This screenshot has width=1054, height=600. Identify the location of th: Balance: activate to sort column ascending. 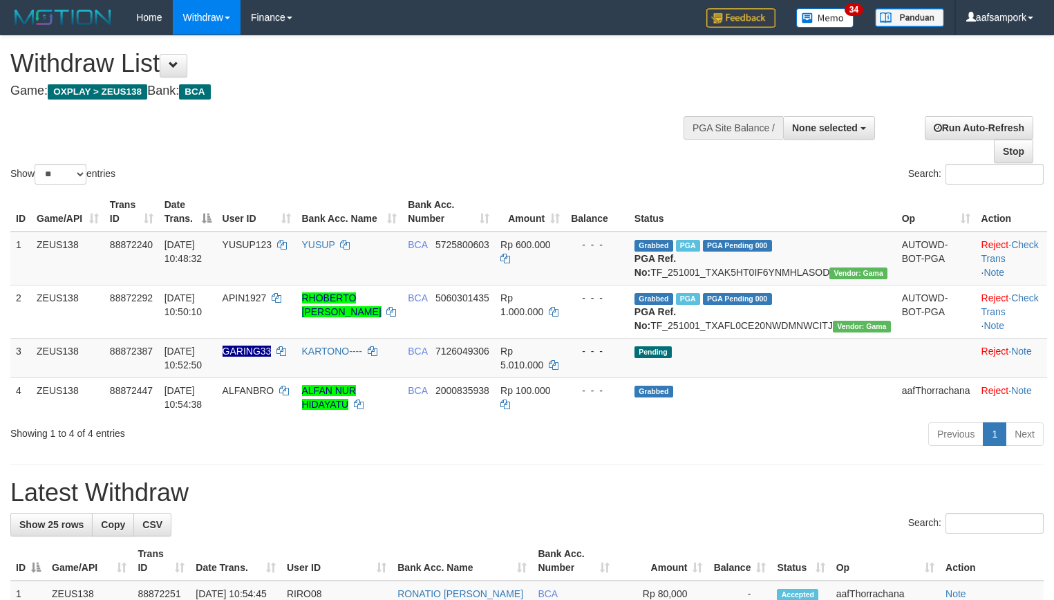
(739, 560).